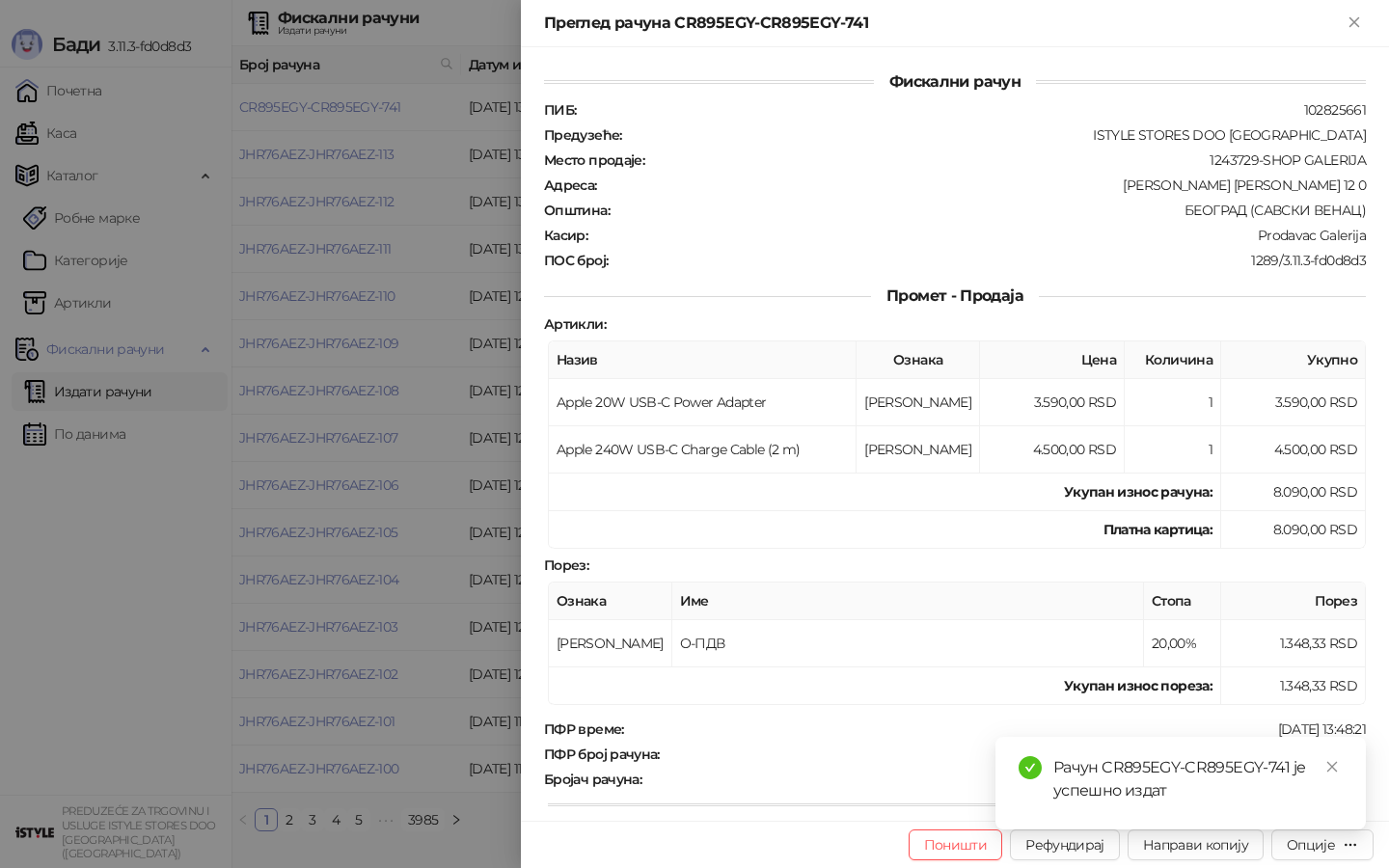 The image size is (1389, 868). What do you see at coordinates (1007, 160) in the screenshot?
I see `div: 1243729-SHOP GALERIJA` at bounding box center [1007, 160].